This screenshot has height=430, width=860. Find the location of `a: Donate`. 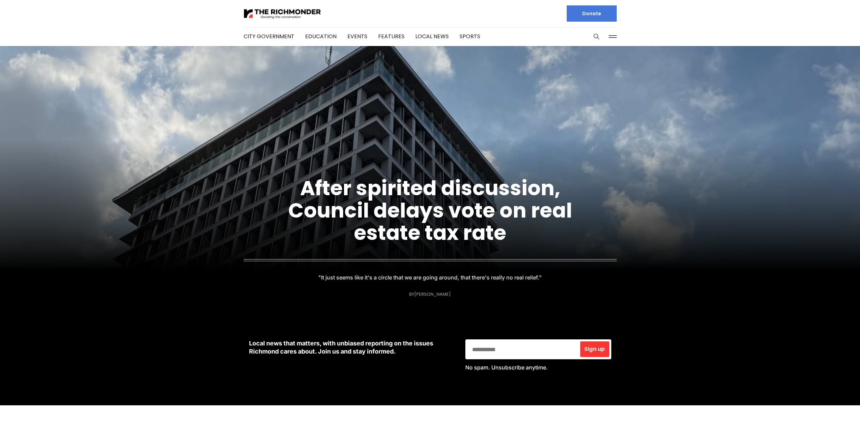

a: Donate is located at coordinates (592, 14).